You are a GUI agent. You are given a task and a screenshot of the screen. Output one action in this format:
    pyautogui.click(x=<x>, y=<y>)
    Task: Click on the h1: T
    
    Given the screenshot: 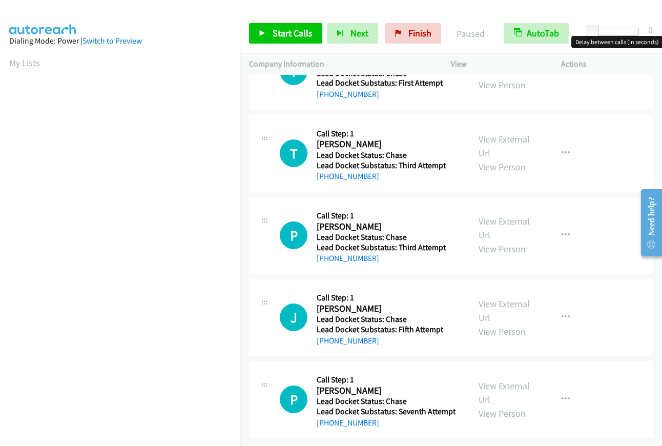 What is the action you would take?
    pyautogui.click(x=293, y=153)
    